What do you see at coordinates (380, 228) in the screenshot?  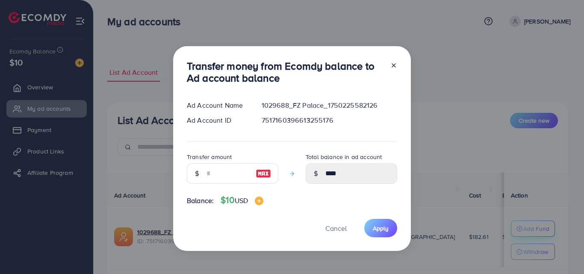 I see `span: Apply` at bounding box center [380, 228].